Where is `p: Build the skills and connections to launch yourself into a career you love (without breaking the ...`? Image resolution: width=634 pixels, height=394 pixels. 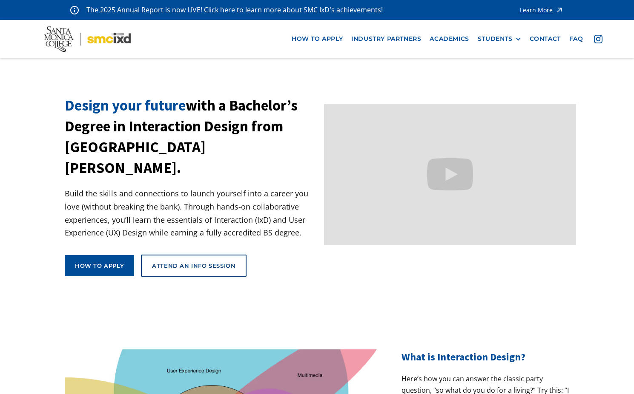 p: Build the skills and connections to launch yourself into a career you love (without breaking the ... is located at coordinates (191, 213).